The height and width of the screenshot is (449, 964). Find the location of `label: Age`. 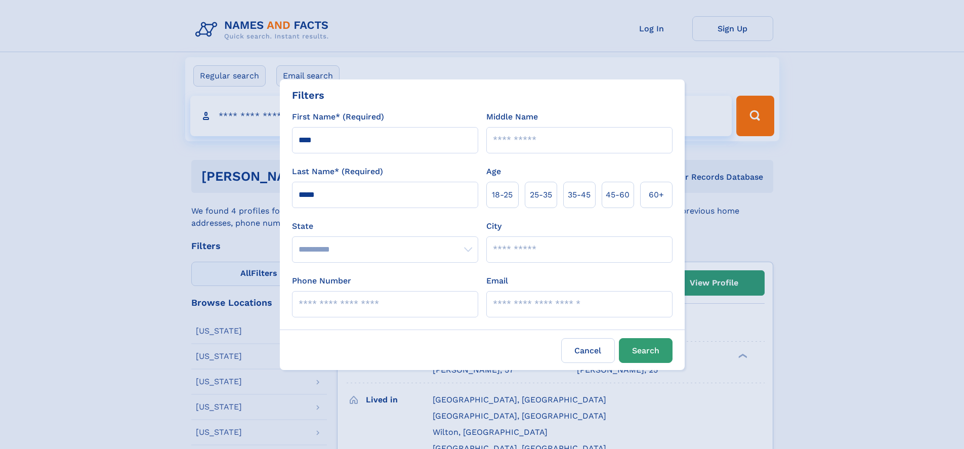

label: Age is located at coordinates (493, 172).